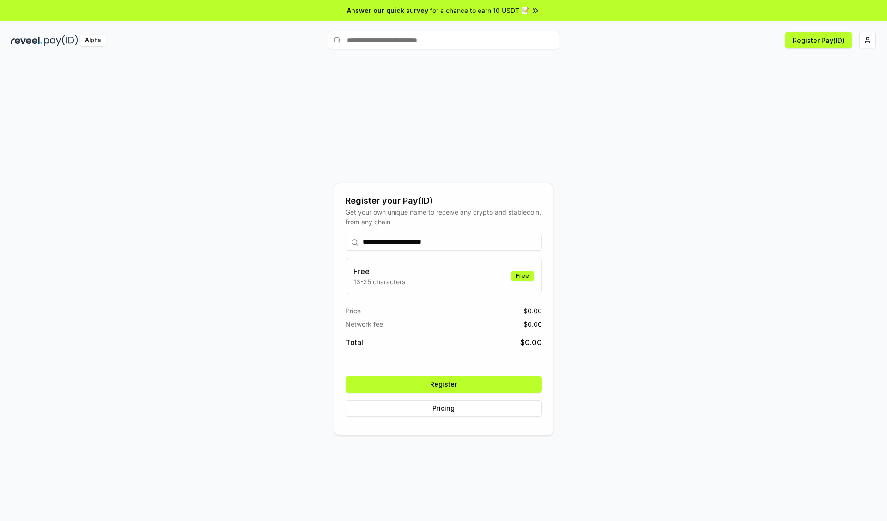 Image resolution: width=887 pixels, height=521 pixels. I want to click on span: for a chance to earn 10 USDT 📝, so click(479, 10).